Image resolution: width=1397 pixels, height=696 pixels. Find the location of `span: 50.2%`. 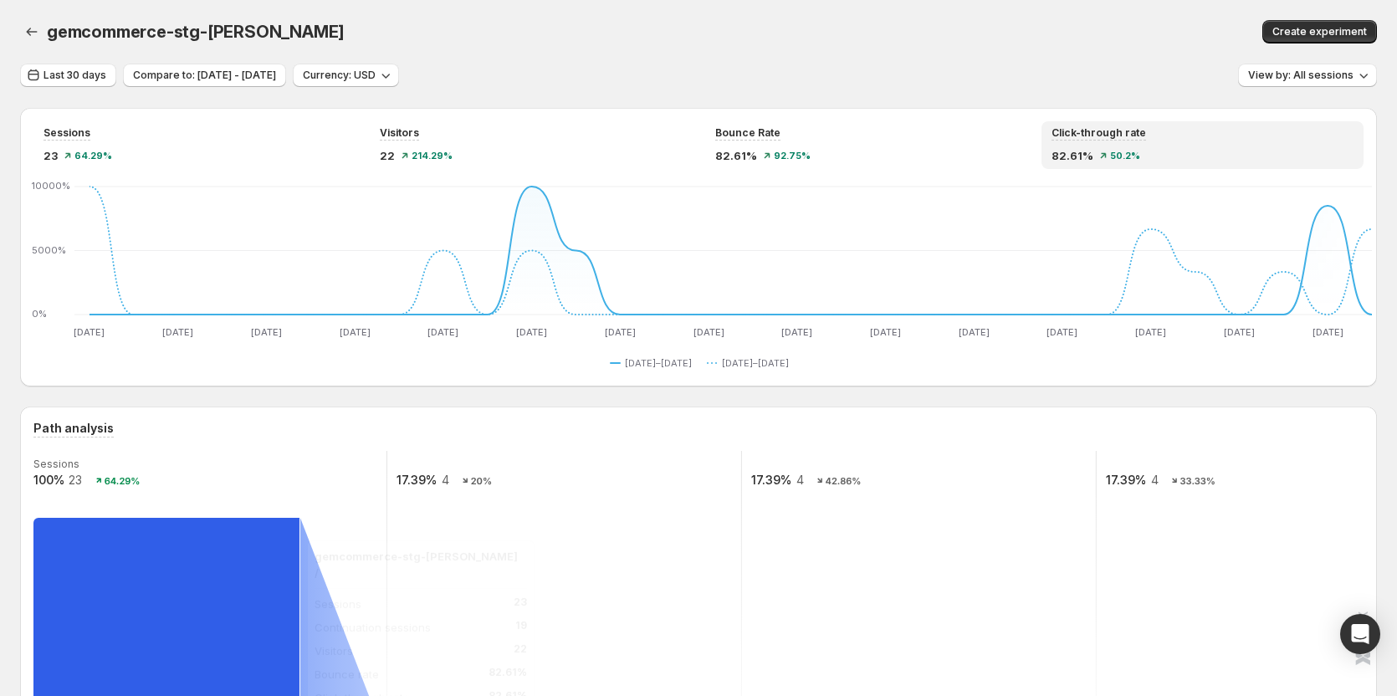

span: 50.2% is located at coordinates (1125, 156).